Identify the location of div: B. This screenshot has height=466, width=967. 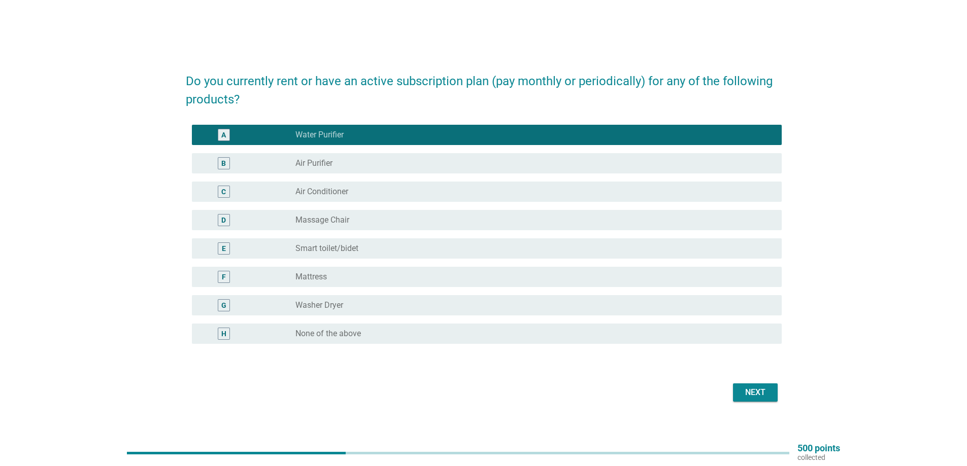
(223, 163).